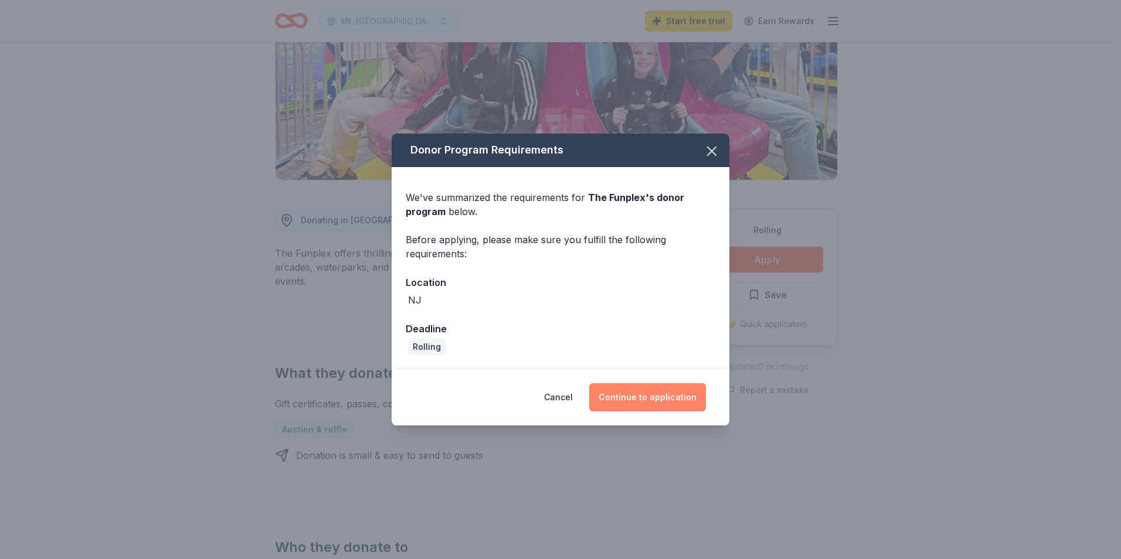 The image size is (1121, 559). What do you see at coordinates (560, 283) in the screenshot?
I see `div: Location` at bounding box center [560, 283].